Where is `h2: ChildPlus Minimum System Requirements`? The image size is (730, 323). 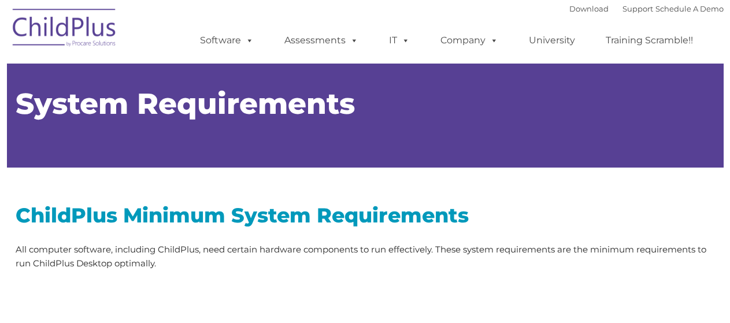
h2: ChildPlus Minimum System Requirements is located at coordinates (365, 215).